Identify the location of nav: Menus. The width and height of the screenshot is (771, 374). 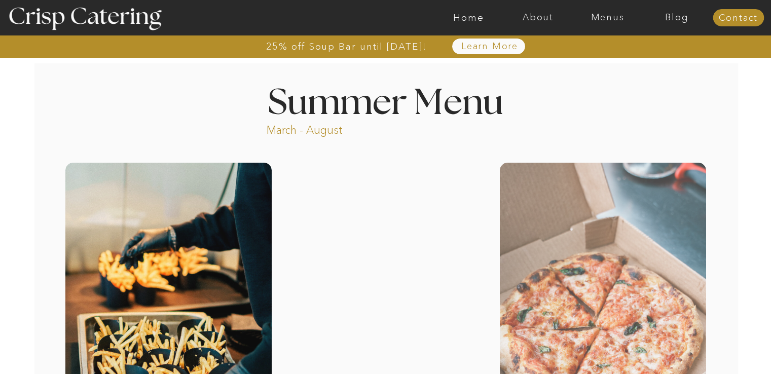
(607, 18).